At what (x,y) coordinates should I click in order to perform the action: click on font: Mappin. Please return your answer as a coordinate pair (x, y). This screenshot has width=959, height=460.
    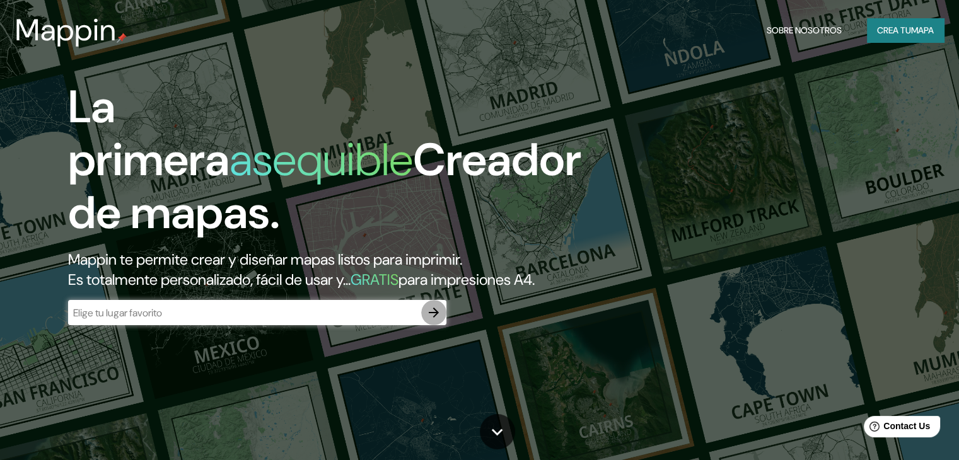
    Looking at the image, I should click on (66, 30).